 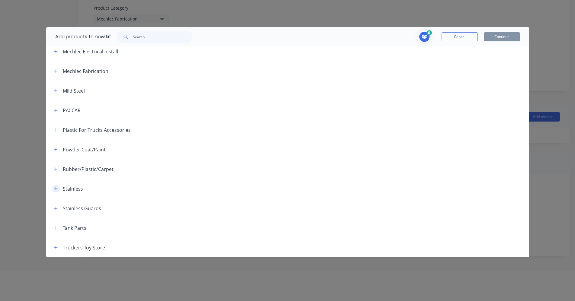 I want to click on div: Stainless, so click(x=73, y=189).